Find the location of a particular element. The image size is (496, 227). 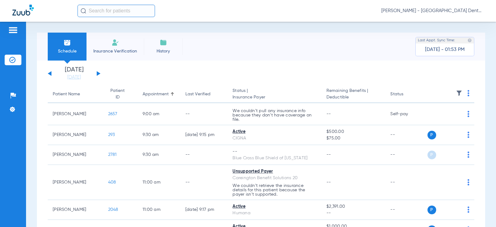

img: Zuub Logo is located at coordinates (23, 10).